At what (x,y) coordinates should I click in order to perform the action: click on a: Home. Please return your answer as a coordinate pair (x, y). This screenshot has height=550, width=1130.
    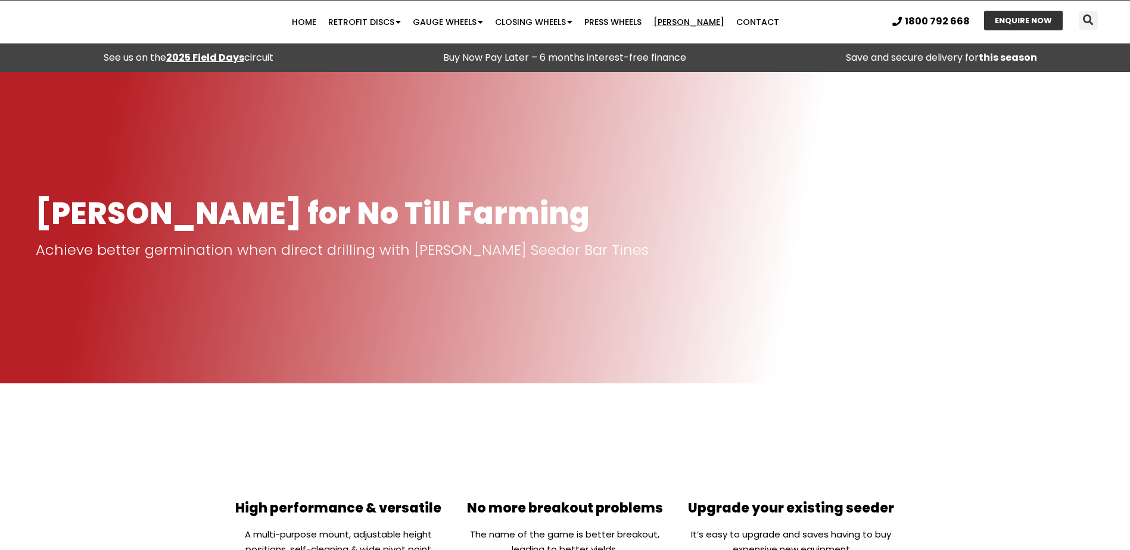
    Looking at the image, I should click on (304, 22).